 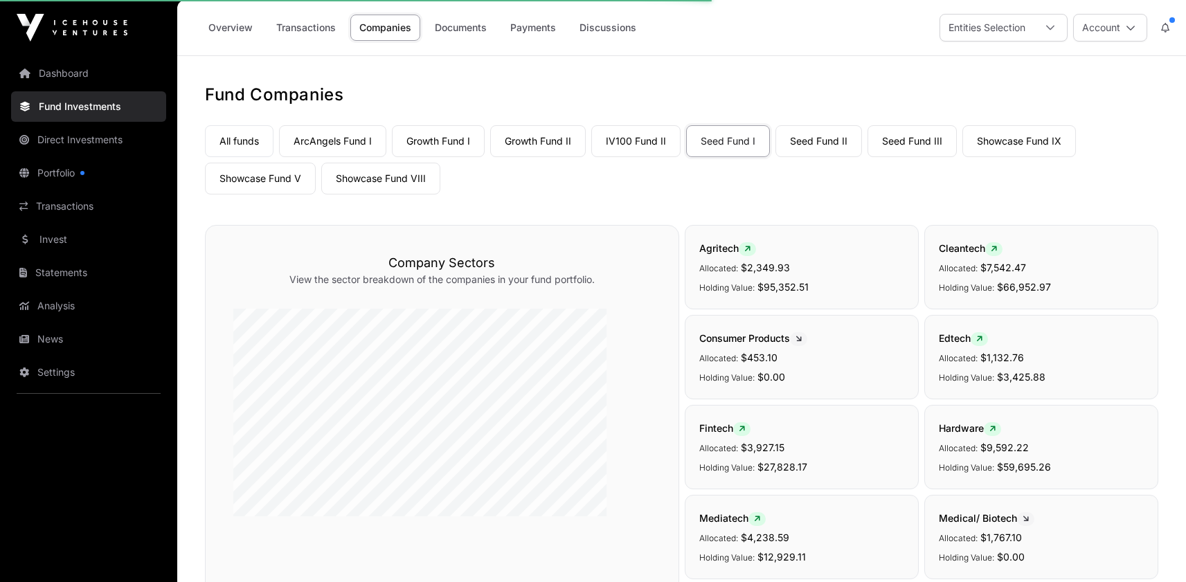 What do you see at coordinates (1019, 141) in the screenshot?
I see `a: Showcase Fund IX` at bounding box center [1019, 141].